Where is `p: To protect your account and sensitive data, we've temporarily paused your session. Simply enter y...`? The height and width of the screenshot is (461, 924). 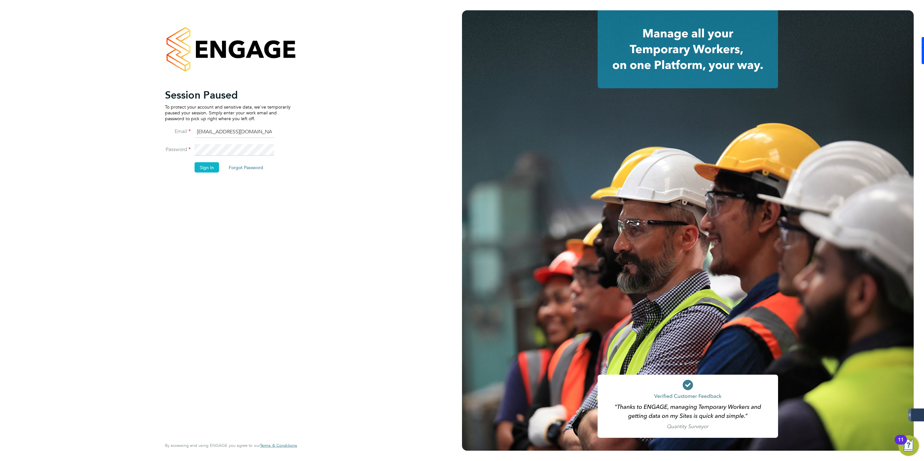 p: To protect your account and sensitive data, we've temporarily paused your session. Simply enter y... is located at coordinates (228, 112).